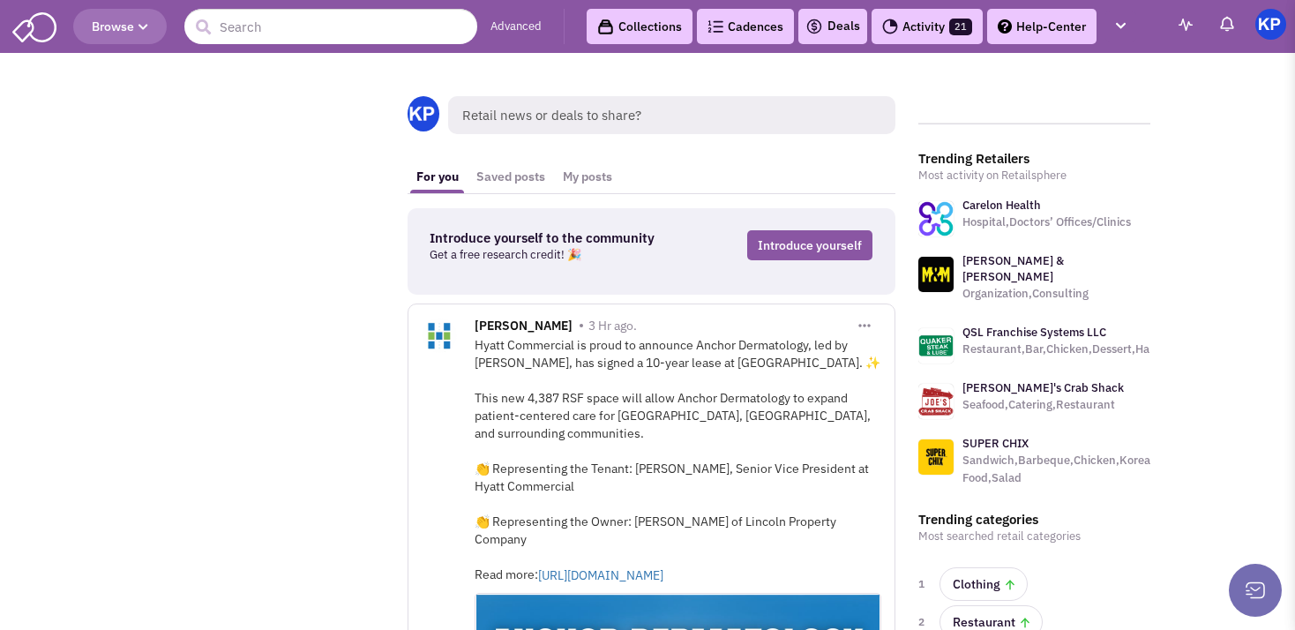 The image size is (1295, 630). Describe the element at coordinates (1035, 520) in the screenshot. I see `h3: Trending categories` at that location.